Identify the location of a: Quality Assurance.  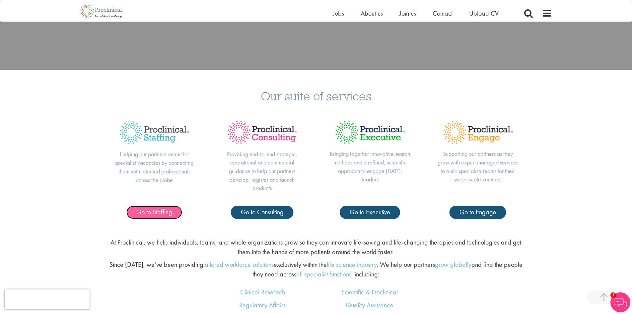
(369, 305).